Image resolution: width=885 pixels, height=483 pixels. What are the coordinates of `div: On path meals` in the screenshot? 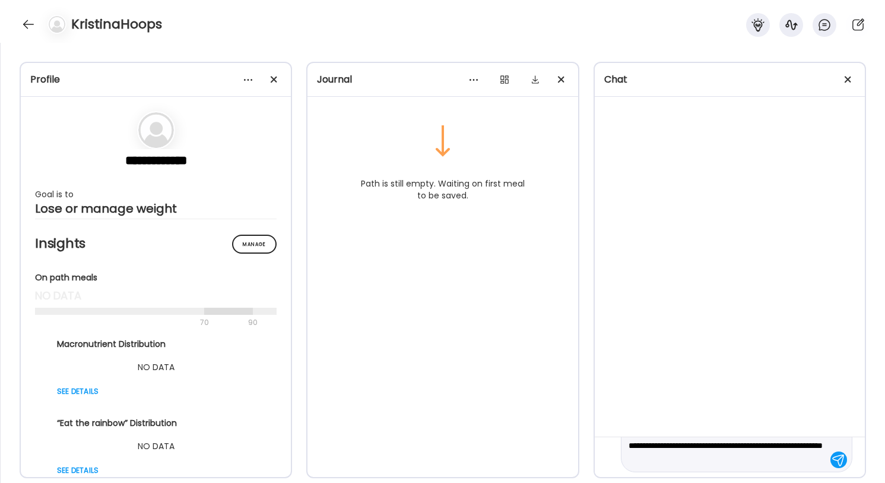 It's located at (156, 277).